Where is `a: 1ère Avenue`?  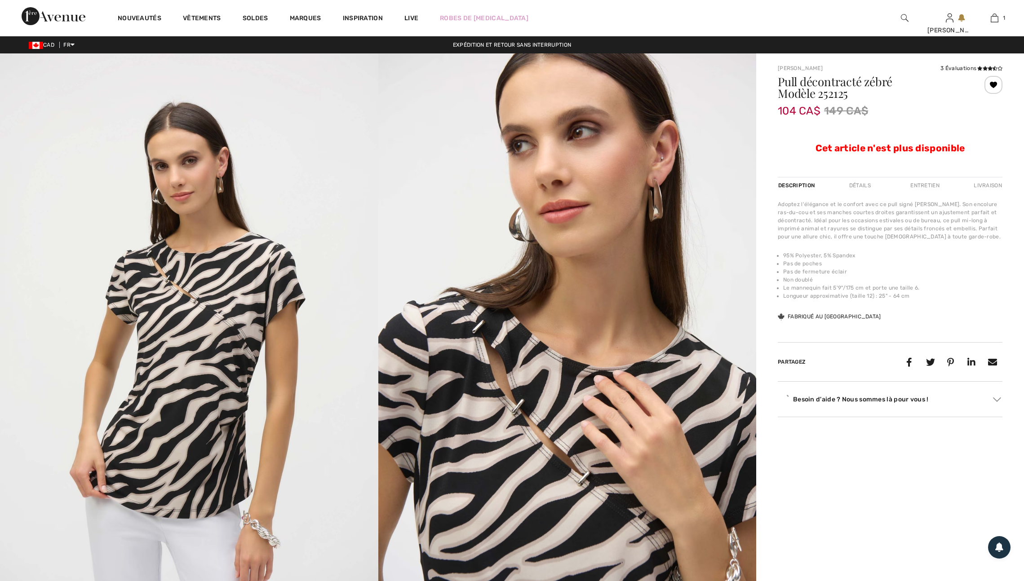 a: 1ère Avenue is located at coordinates (53, 16).